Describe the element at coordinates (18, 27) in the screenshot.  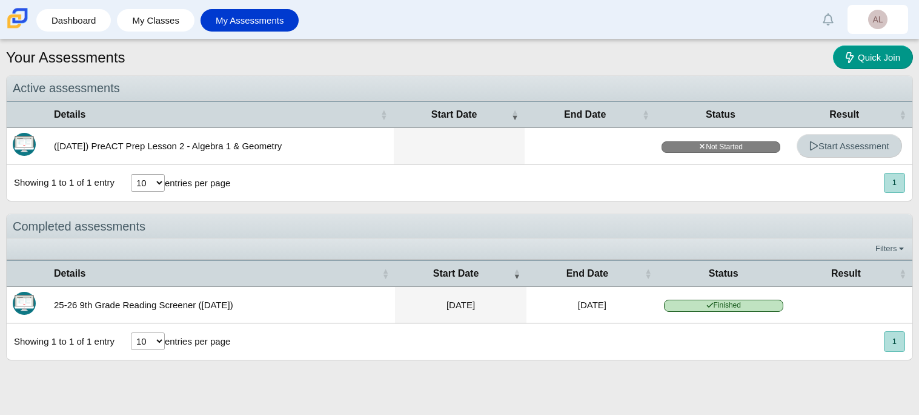
I see `a: Carmen School of Science & Technology` at that location.